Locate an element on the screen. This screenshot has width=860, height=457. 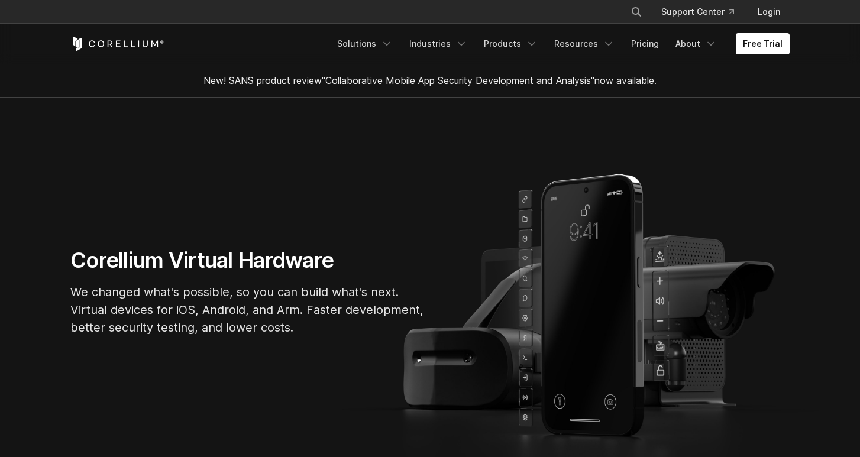
a: Solutions is located at coordinates (365, 44).